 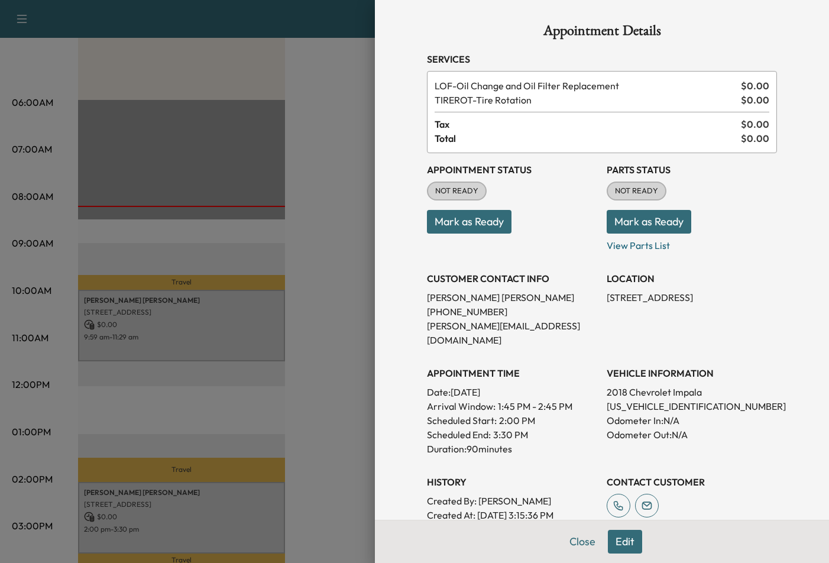 What do you see at coordinates (535, 406) in the screenshot?
I see `span: 1:45 PM - 2:45 PM` at bounding box center [535, 406].